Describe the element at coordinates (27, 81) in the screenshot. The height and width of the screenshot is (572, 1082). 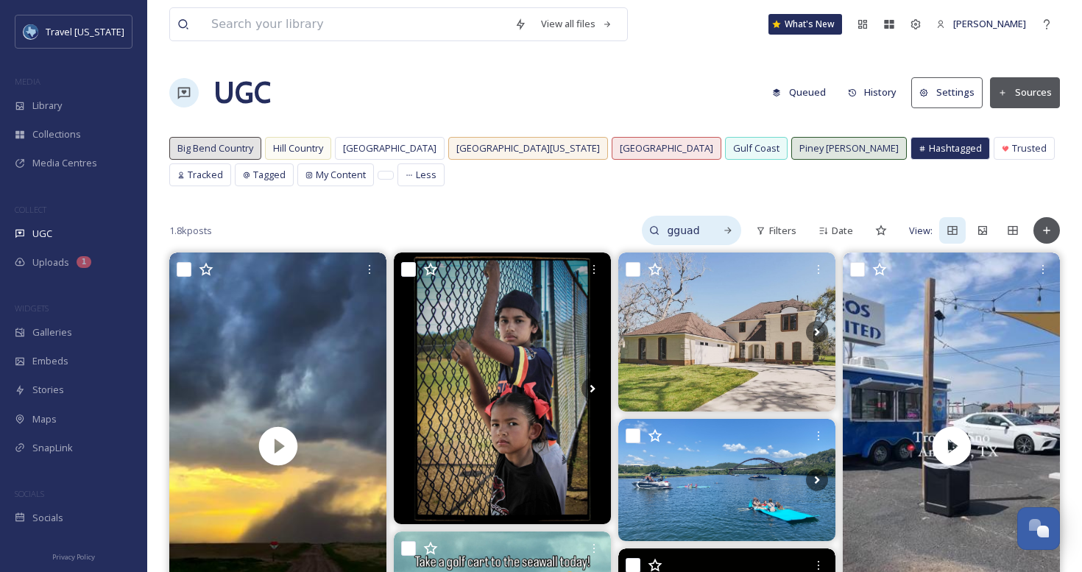
I see `span: MEDIA` at that location.